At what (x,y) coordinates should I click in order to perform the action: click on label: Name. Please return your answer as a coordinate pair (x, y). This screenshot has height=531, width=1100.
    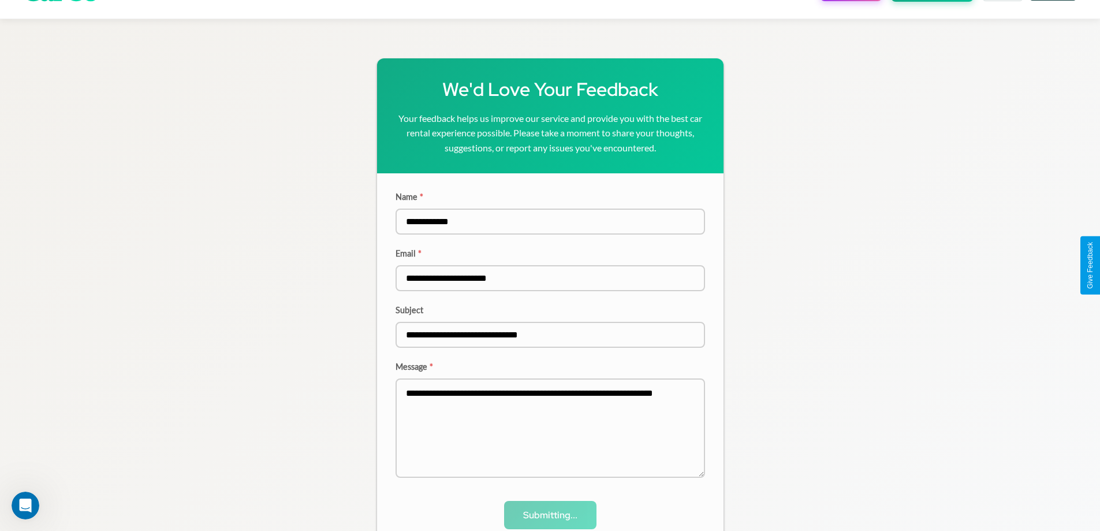
    Looking at the image, I should click on (550, 196).